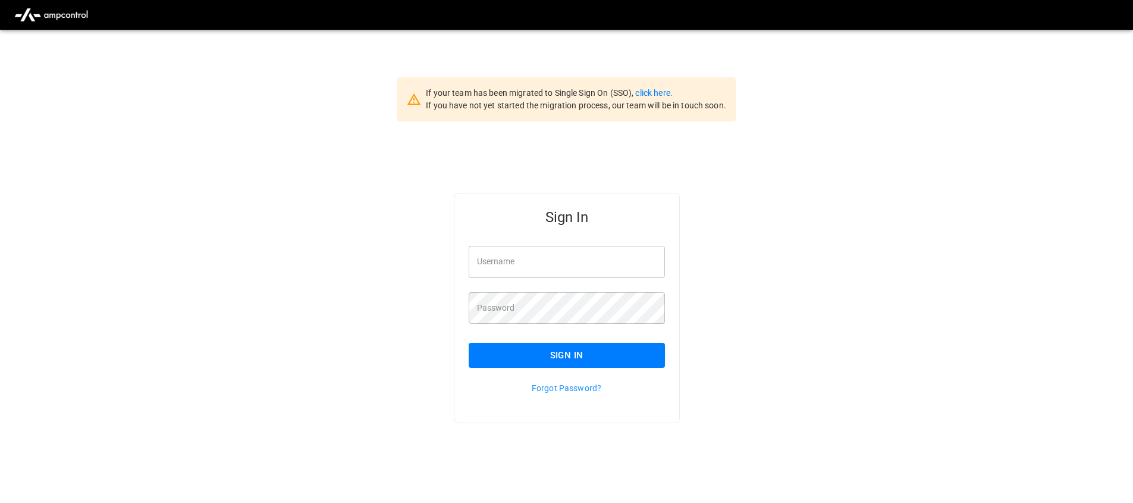 Image resolution: width=1133 pixels, height=503 pixels. What do you see at coordinates (567, 388) in the screenshot?
I see `p: Forgot Password?` at bounding box center [567, 388].